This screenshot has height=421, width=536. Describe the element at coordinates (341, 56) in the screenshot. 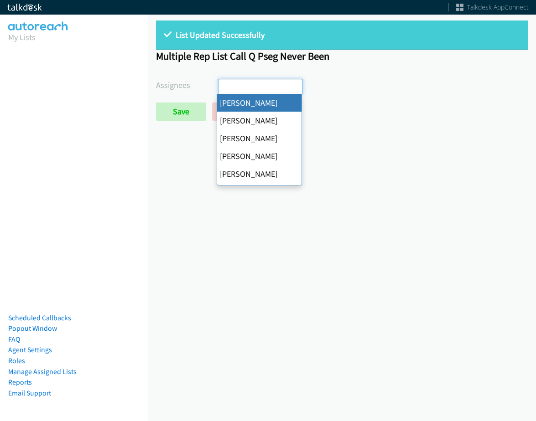

I see `h1: Multiple Rep List Call Q Pseg Never Been` at that location.